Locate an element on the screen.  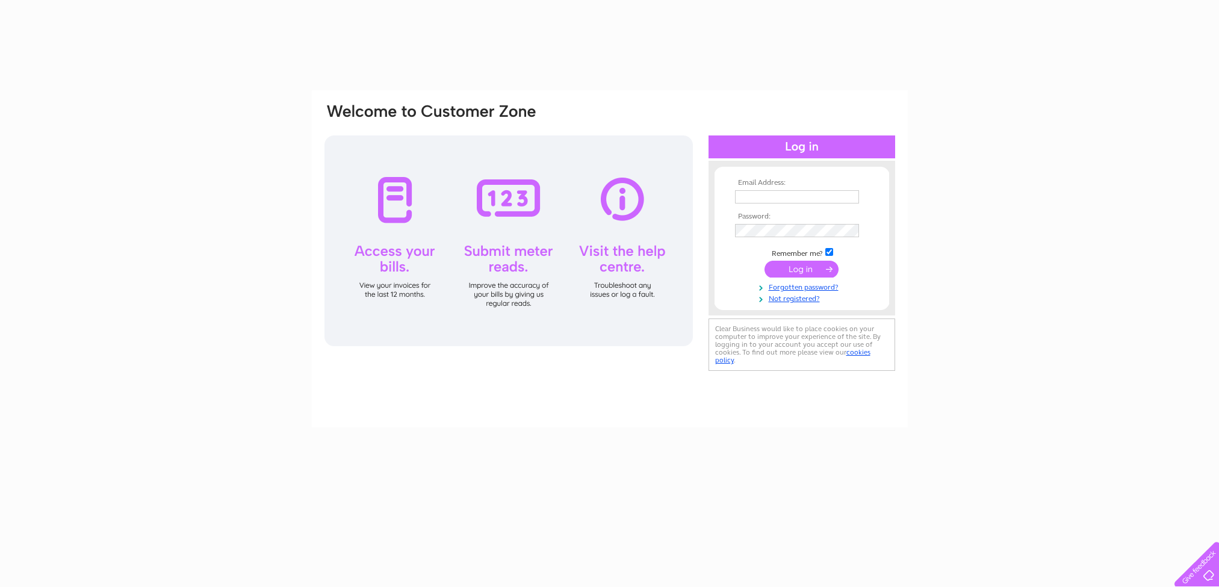
a: Not registered? is located at coordinates (803, 297).